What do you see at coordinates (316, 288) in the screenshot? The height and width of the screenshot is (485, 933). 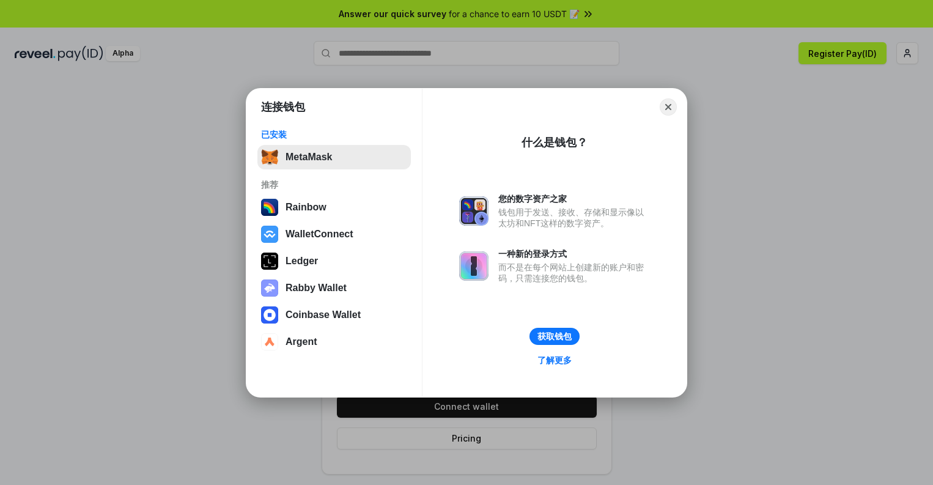 I see `div: Rabby Wallet` at bounding box center [316, 288].